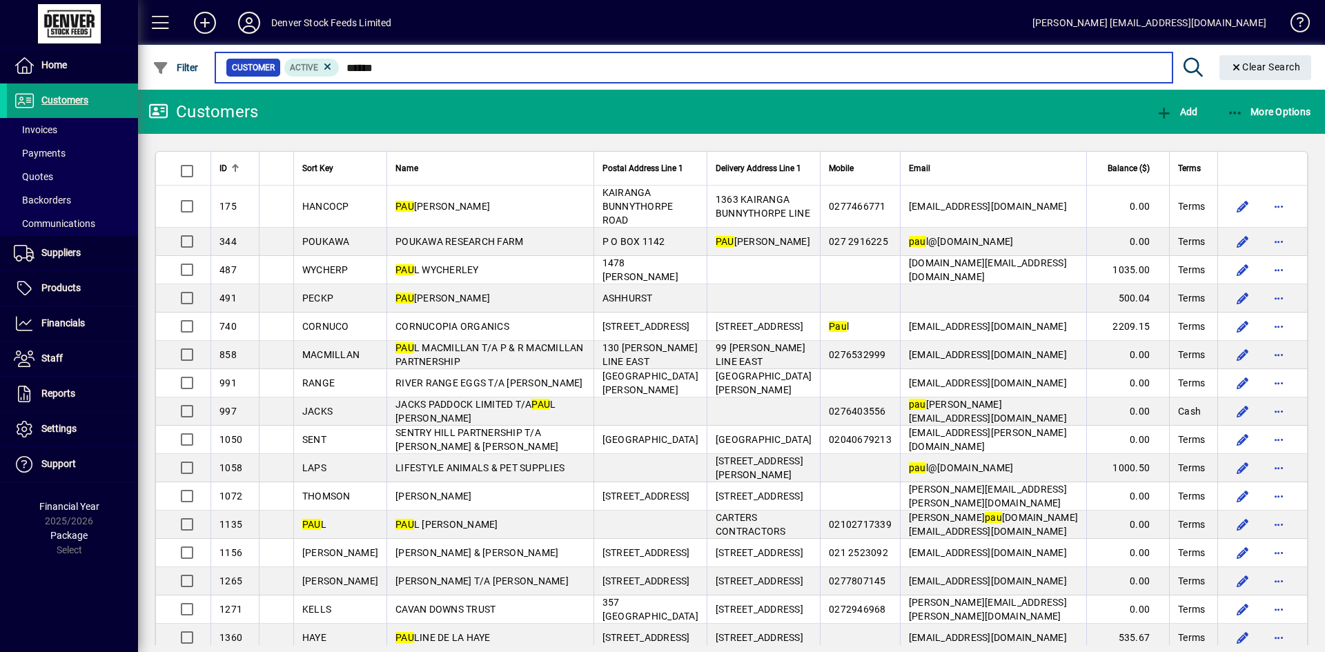 This screenshot has width=1325, height=652. What do you see at coordinates (841, 168) in the screenshot?
I see `span: Mobile` at bounding box center [841, 168].